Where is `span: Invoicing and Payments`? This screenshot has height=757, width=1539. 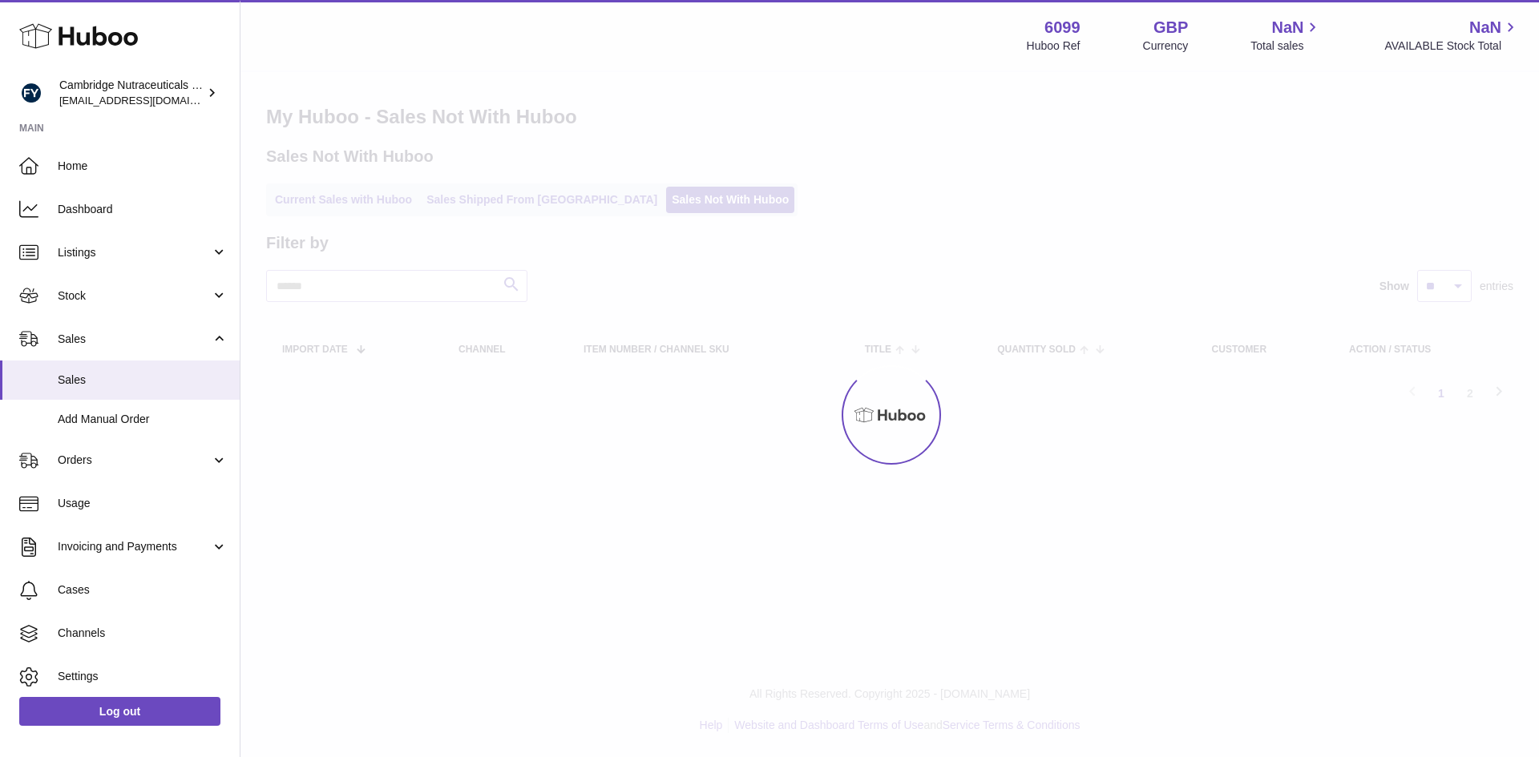 span: Invoicing and Payments is located at coordinates (134, 547).